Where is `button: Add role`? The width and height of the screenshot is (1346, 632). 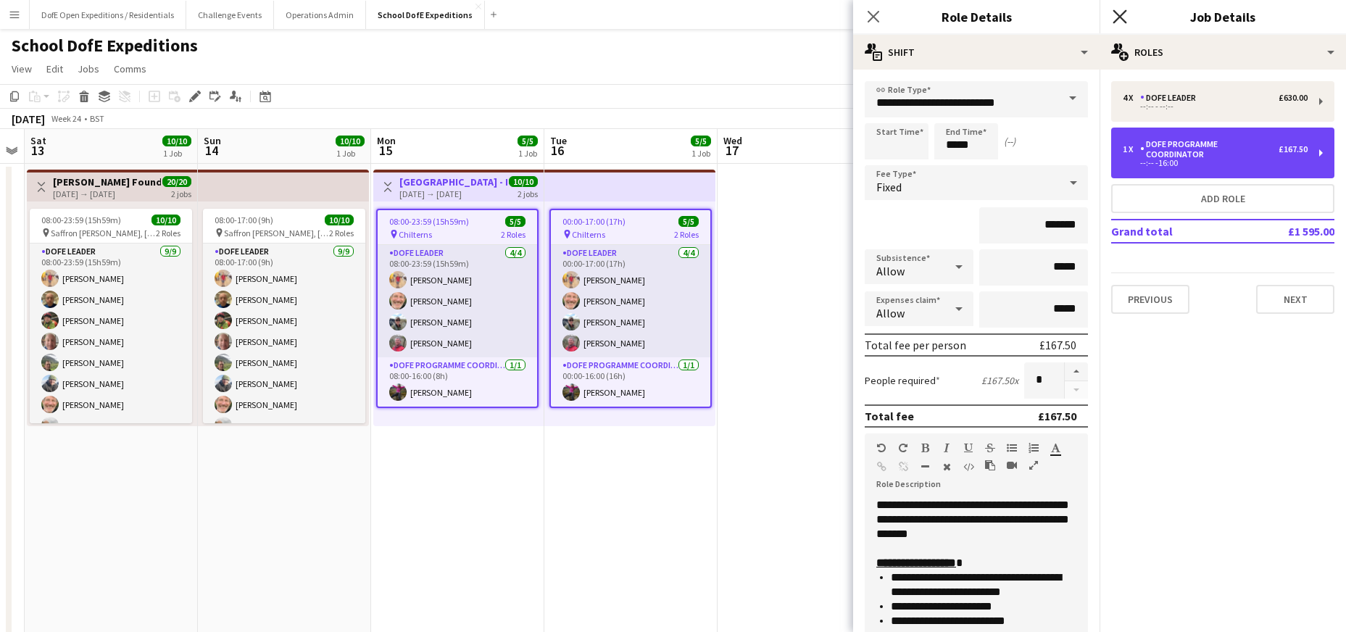 button: Add role is located at coordinates (1223, 199).